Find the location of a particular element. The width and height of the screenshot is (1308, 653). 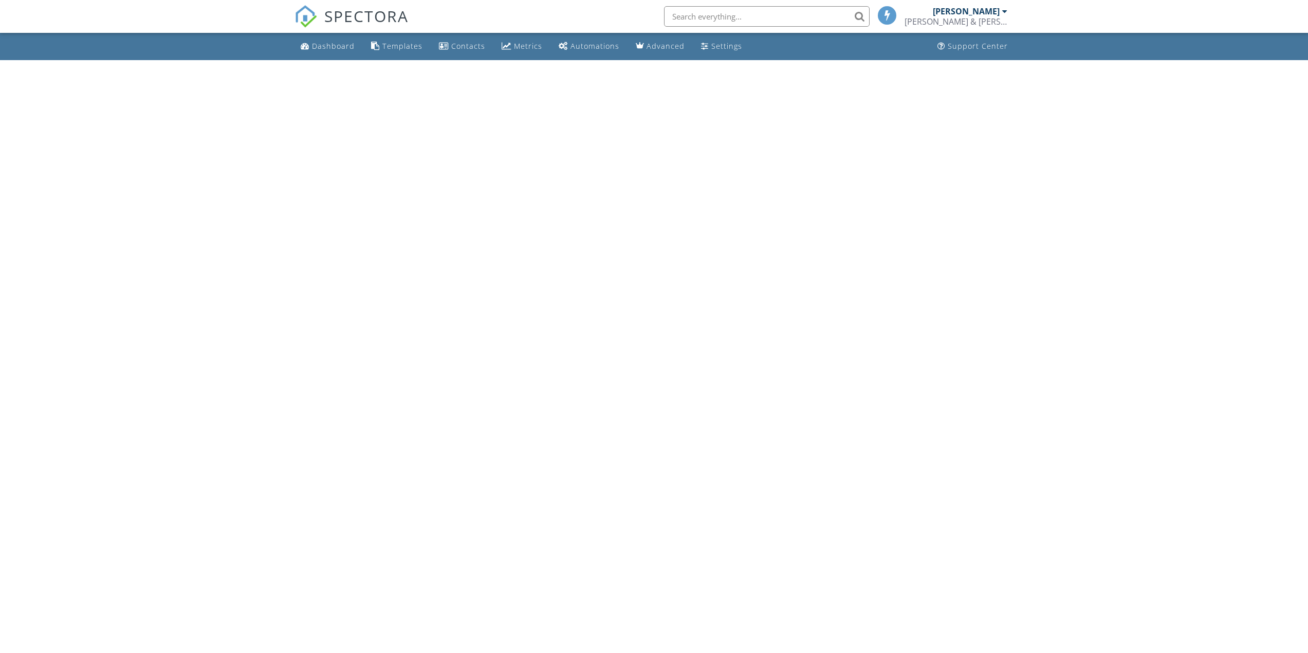

a: Automations (Basic) is located at coordinates (589, 46).